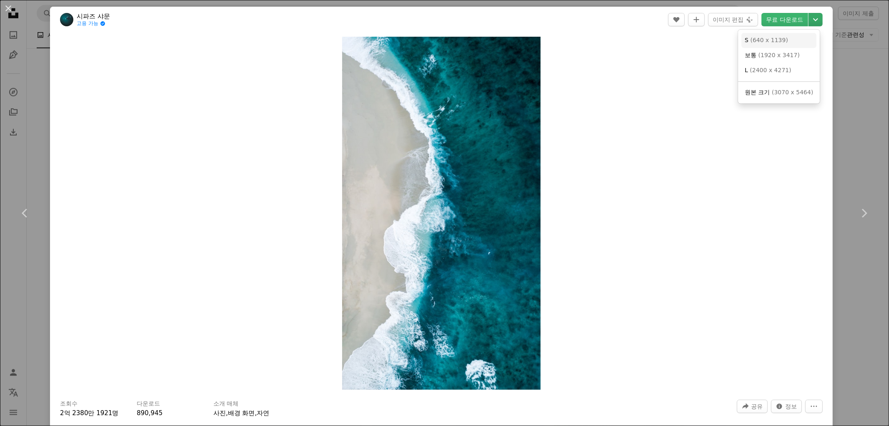 The width and height of the screenshot is (889, 426). I want to click on span: 보통, so click(751, 55).